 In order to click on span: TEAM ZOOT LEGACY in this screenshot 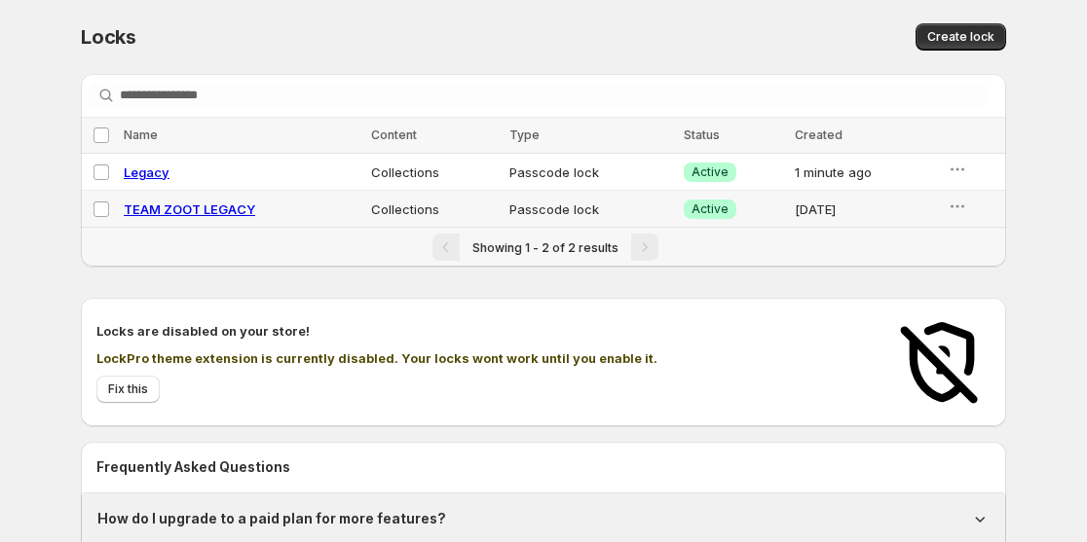, I will do `click(189, 209)`.